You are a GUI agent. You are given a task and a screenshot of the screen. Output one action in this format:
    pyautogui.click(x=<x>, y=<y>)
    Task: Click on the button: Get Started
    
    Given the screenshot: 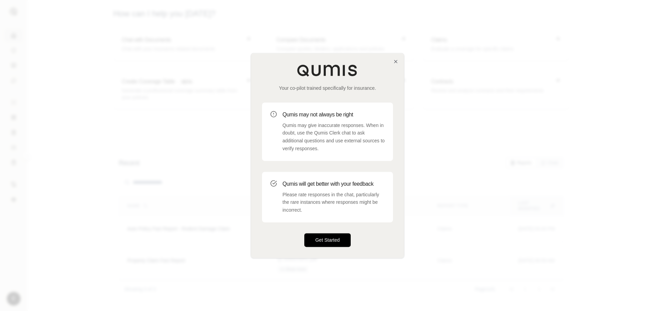 What is the action you would take?
    pyautogui.click(x=327, y=240)
    